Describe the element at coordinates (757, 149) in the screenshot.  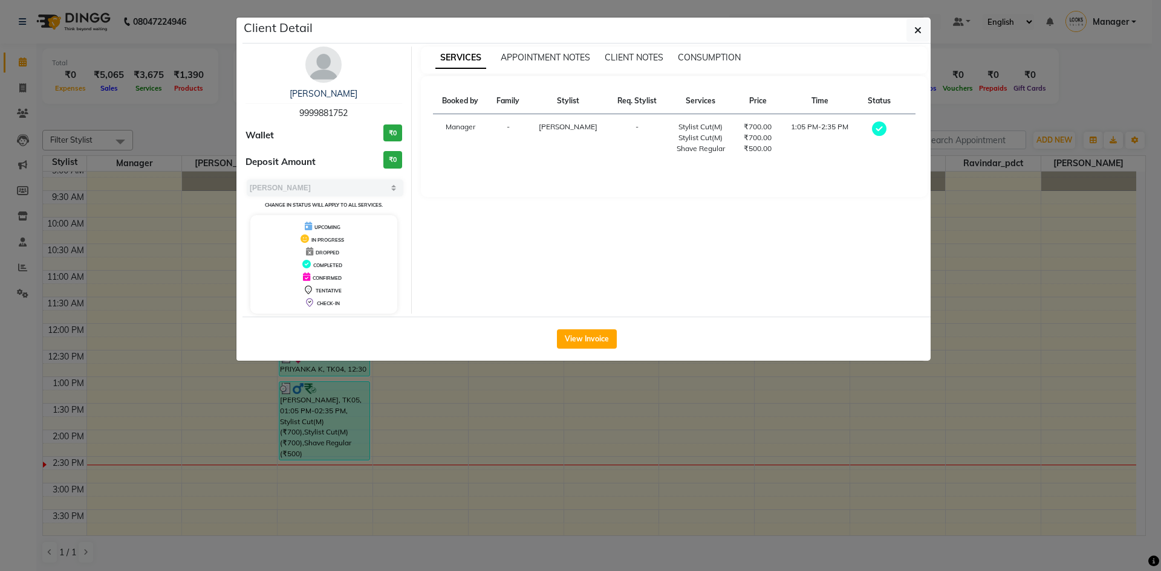
I see `div: ₹500.00` at that location.